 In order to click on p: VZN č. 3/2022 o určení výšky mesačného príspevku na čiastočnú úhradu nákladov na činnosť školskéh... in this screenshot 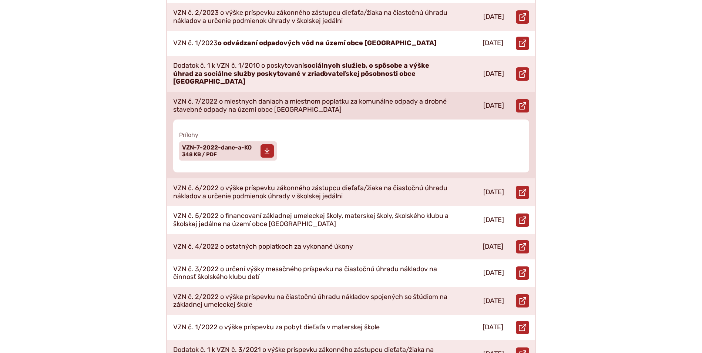, I will do `click(311, 273)`.